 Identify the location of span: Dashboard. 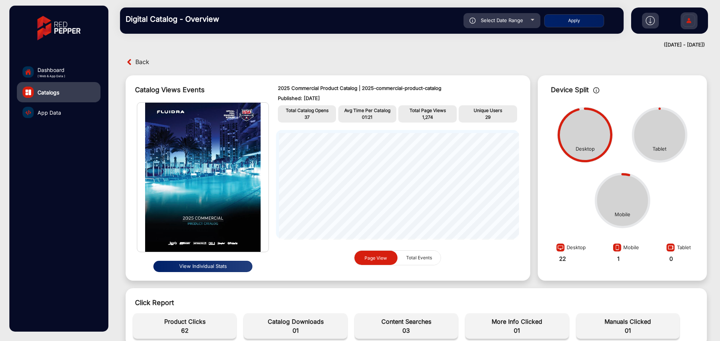
(51, 70).